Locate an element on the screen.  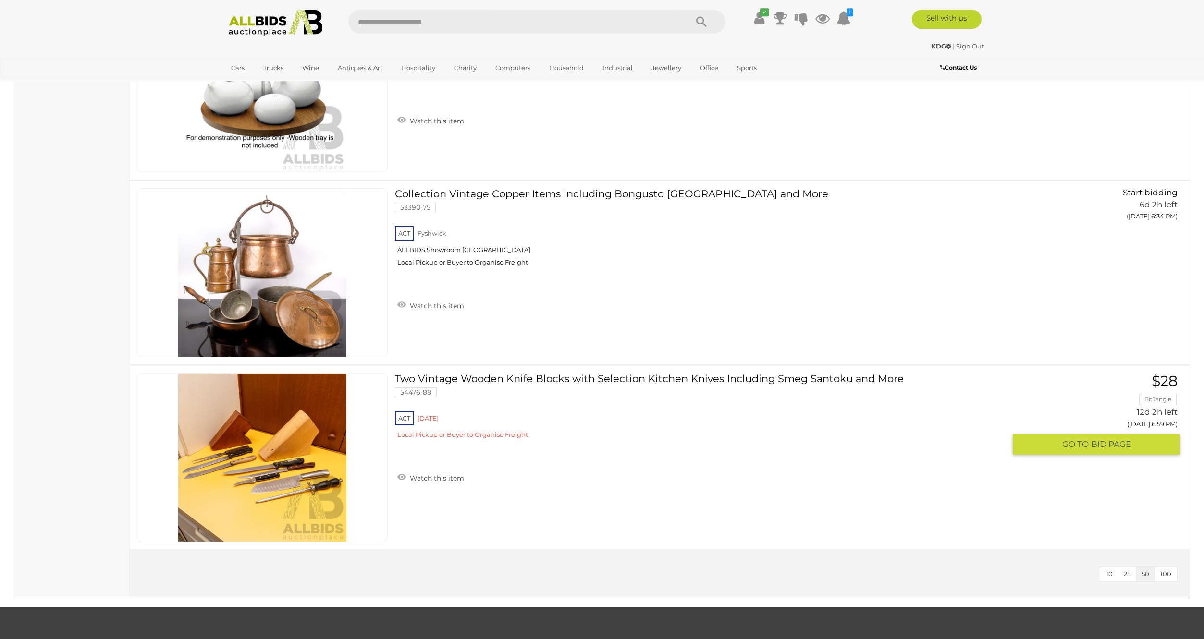
a: Household is located at coordinates (566, 68).